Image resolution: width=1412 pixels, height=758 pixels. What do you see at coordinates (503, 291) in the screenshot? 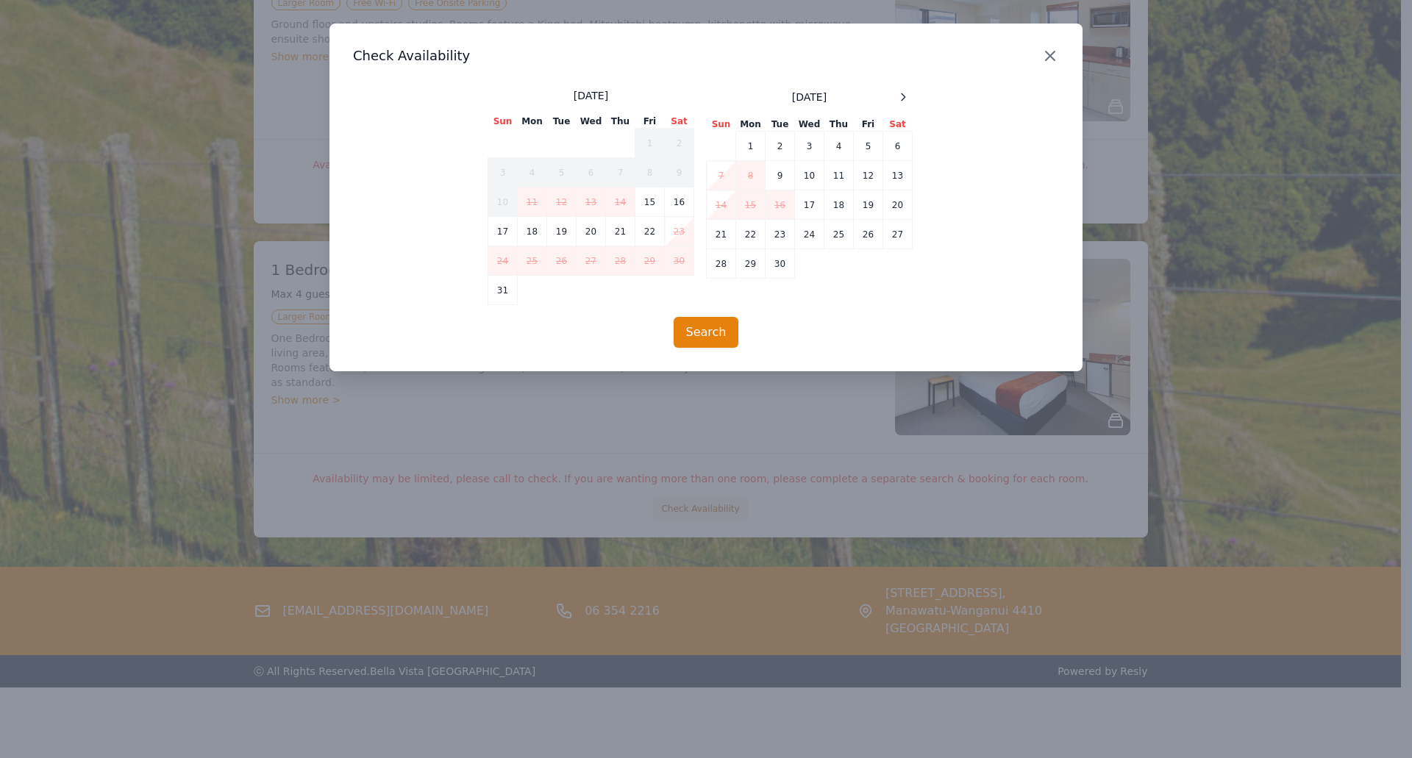
I see `td: 31` at bounding box center [503, 291].